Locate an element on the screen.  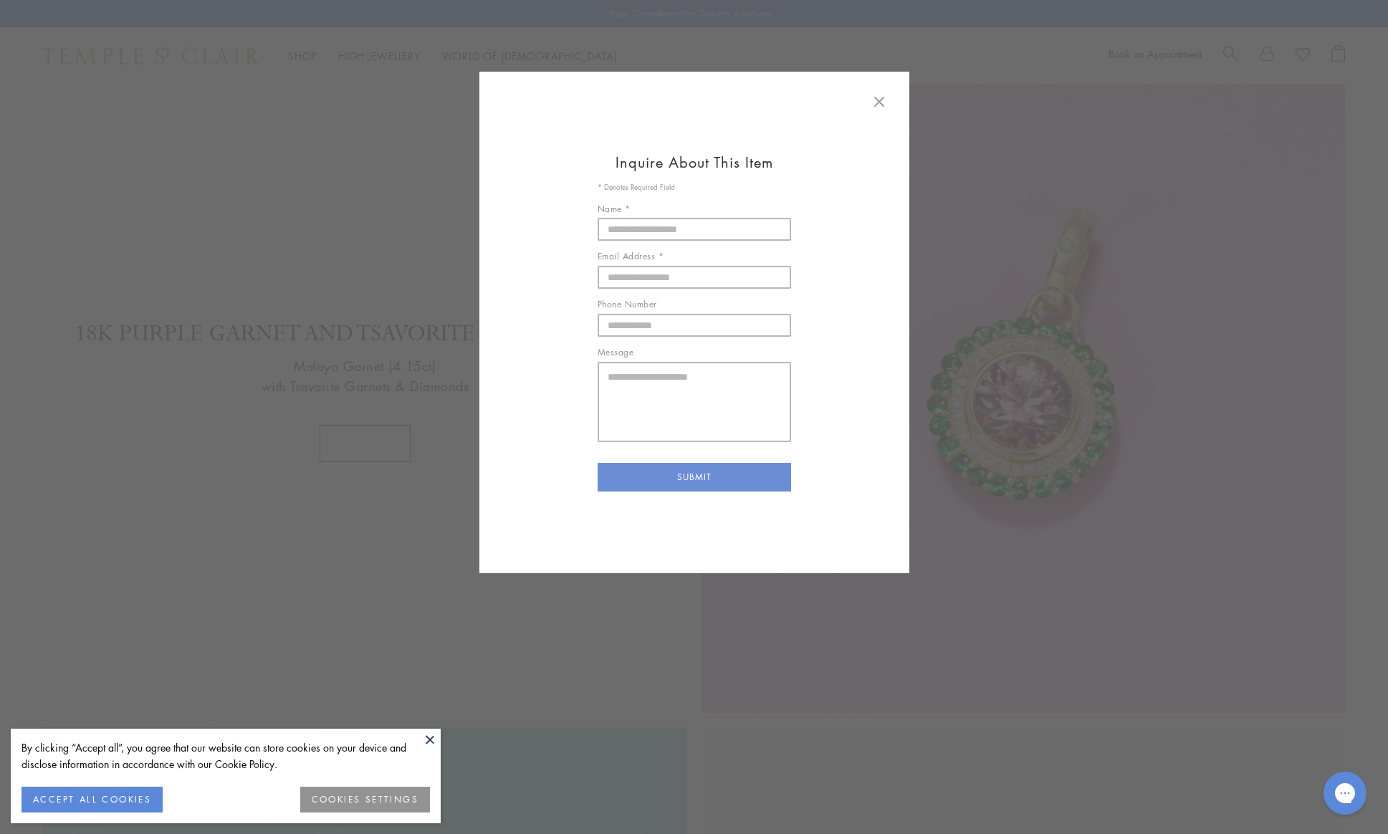
button: Gorgias live chat is located at coordinates (29, 27).